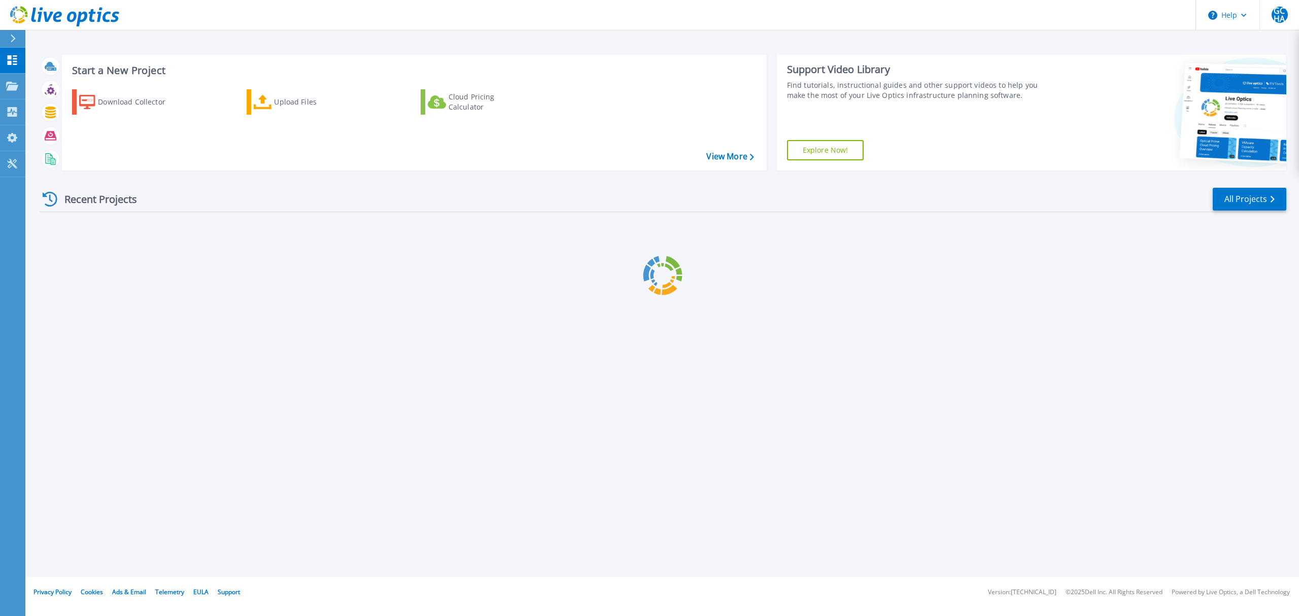 The height and width of the screenshot is (616, 1299). Describe the element at coordinates (489, 102) in the screenshot. I see `div: Cloud Pricing Calculator` at that location.